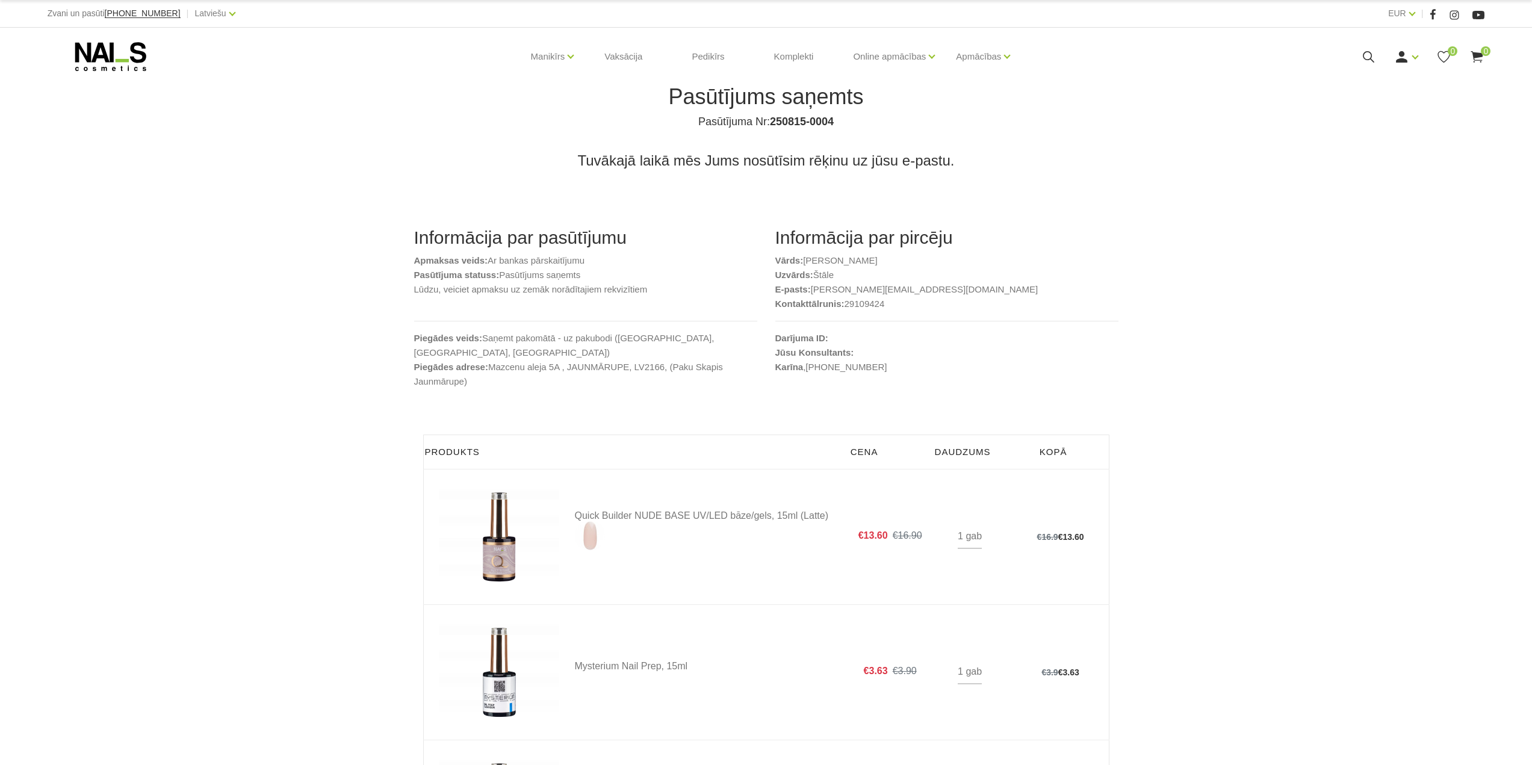 The width and height of the screenshot is (1532, 765). What do you see at coordinates (905, 671) in the screenshot?
I see `s: €3.90` at bounding box center [905, 671].